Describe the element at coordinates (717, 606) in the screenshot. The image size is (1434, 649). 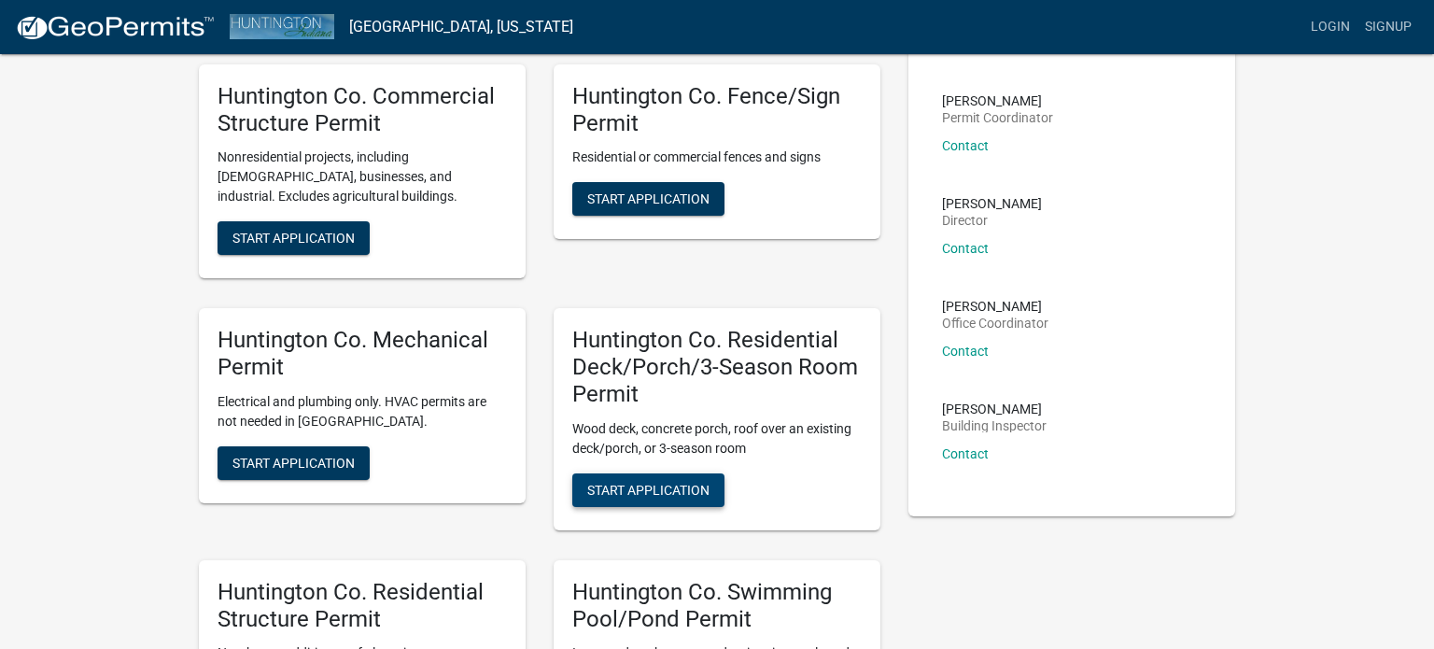
I see `h5: Huntington Co. Swimming Pool/Pond Permit` at that location.